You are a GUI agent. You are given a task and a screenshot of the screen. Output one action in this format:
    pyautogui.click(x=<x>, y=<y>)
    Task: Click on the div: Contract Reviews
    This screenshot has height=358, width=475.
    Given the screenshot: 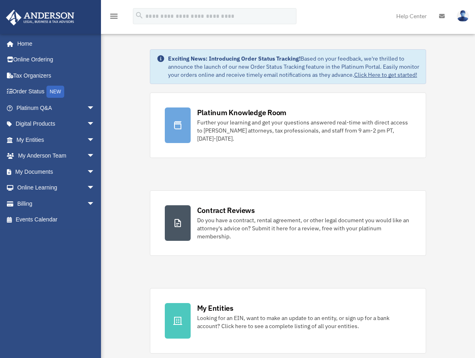 What is the action you would take?
    pyautogui.click(x=226, y=210)
    